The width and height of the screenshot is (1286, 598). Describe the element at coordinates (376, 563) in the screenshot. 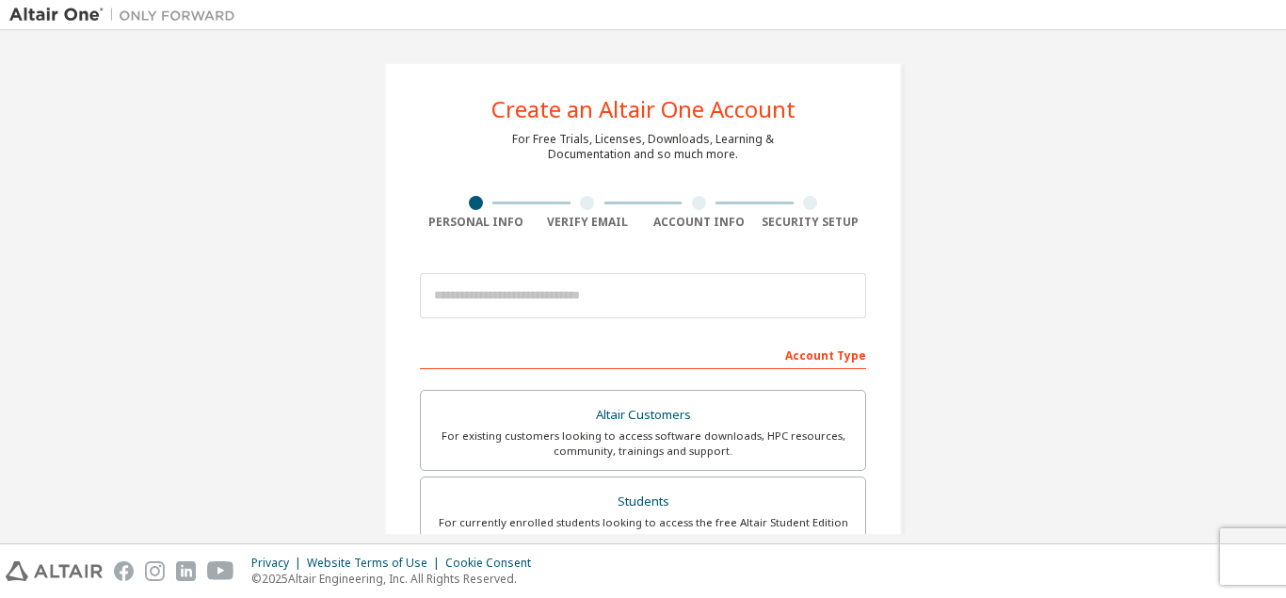

I see `div: Website Terms of Use` at that location.